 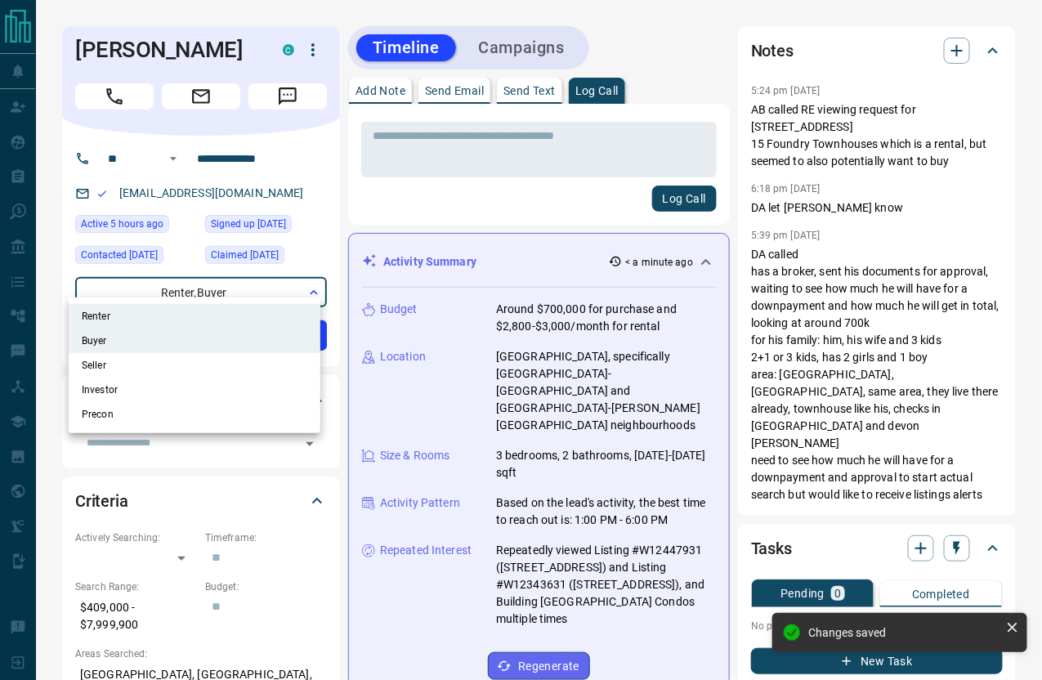 What do you see at coordinates (904, 633) in the screenshot?
I see `div: Changes saved` at bounding box center [904, 633].